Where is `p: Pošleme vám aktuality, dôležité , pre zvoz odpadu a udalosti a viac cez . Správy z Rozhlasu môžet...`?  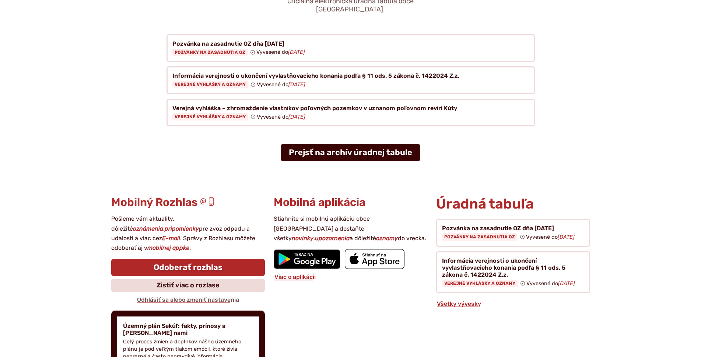
p: Pošleme vám aktuality, dôležité , pre zvoz odpadu a udalosti a viac cez . Správy z Rozhlasu môžet... is located at coordinates (188, 233).